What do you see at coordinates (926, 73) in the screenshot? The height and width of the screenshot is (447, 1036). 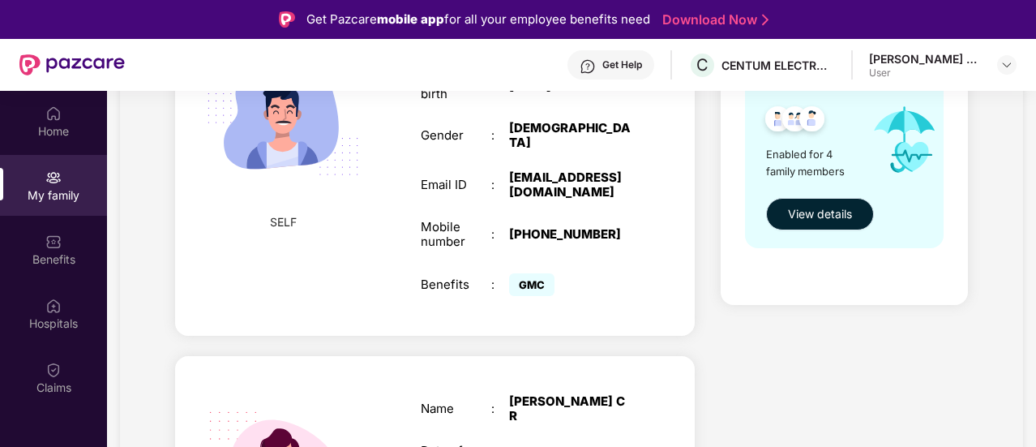 I see `div: User` at bounding box center [926, 73].